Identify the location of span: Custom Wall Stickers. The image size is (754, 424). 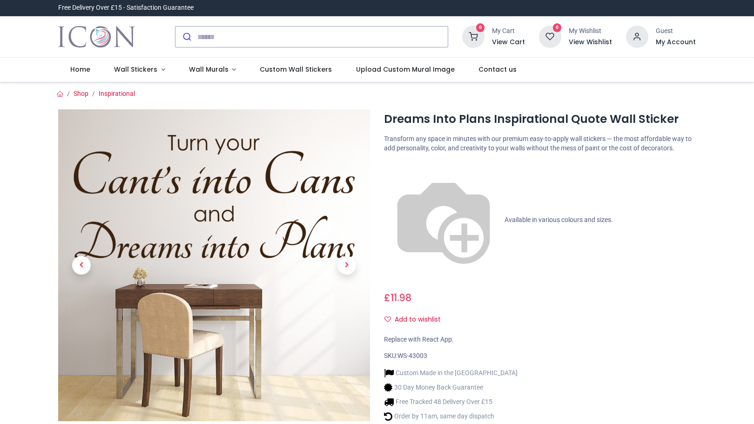
(295, 69).